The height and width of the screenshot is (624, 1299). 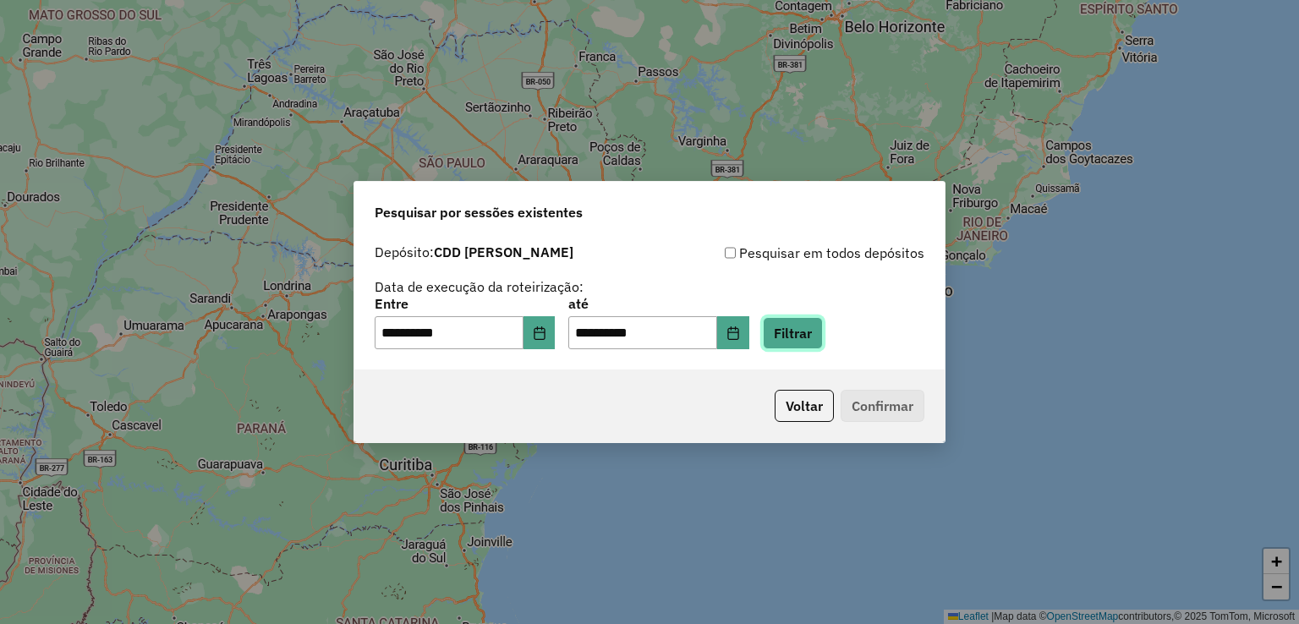 What do you see at coordinates (804, 406) in the screenshot?
I see `button: Voltar` at bounding box center [804, 406].